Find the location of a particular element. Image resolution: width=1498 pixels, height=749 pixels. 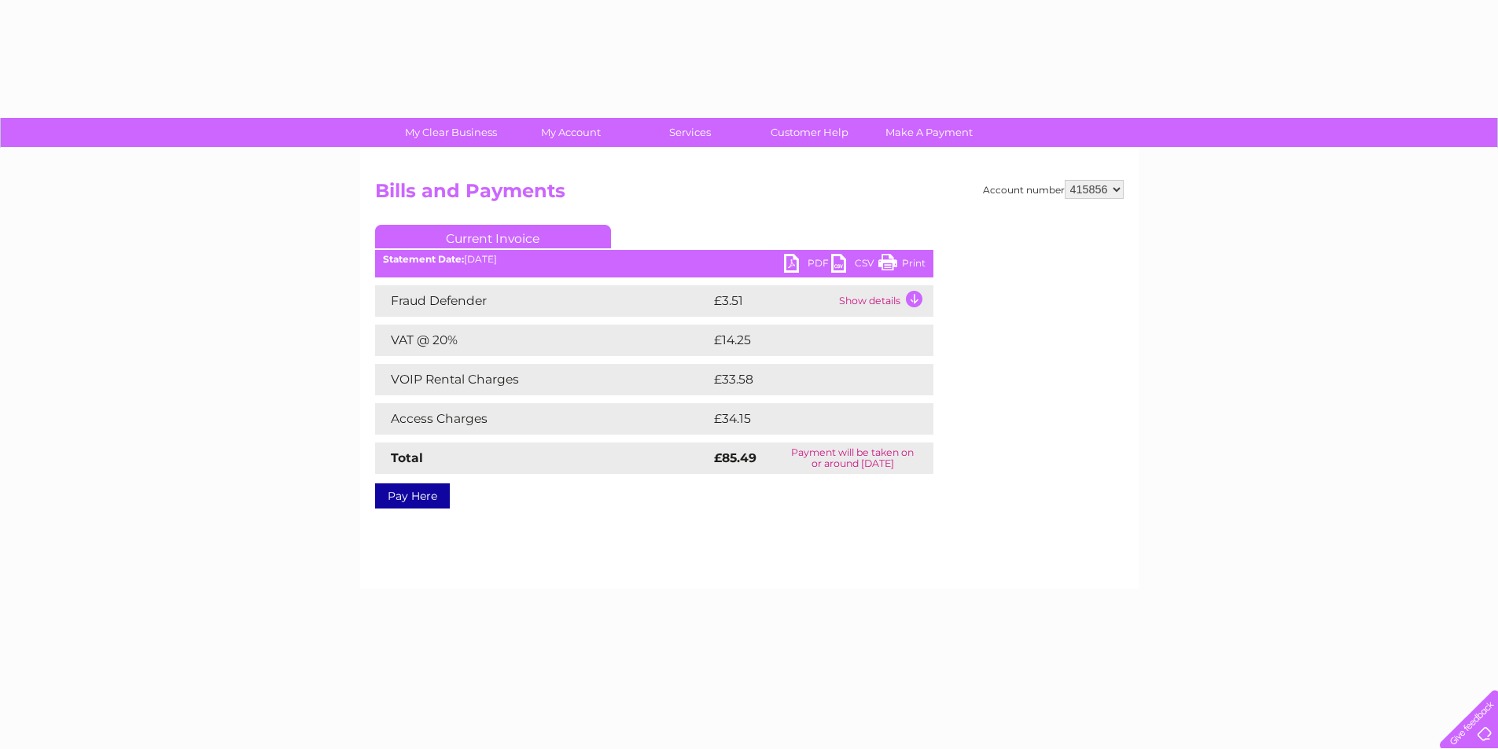

strong: Total is located at coordinates (407, 458).